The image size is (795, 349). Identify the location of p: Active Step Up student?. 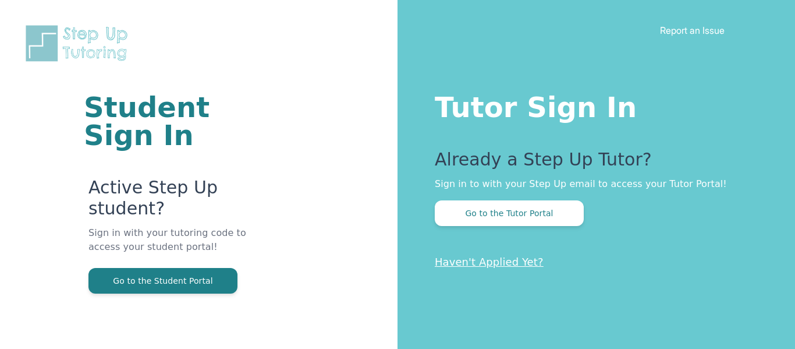
(173, 201).